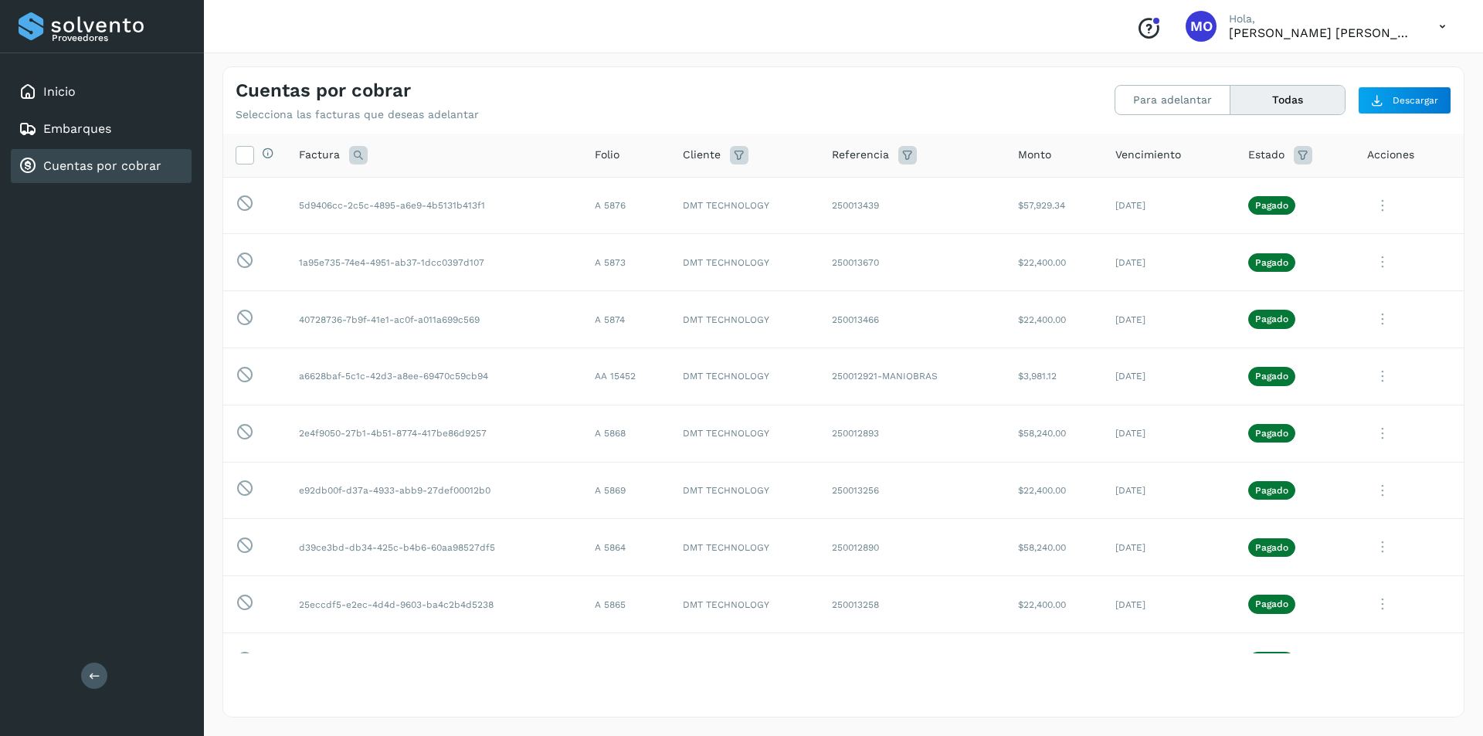  Describe the element at coordinates (627, 433) in the screenshot. I see `td: A 5868` at that location.